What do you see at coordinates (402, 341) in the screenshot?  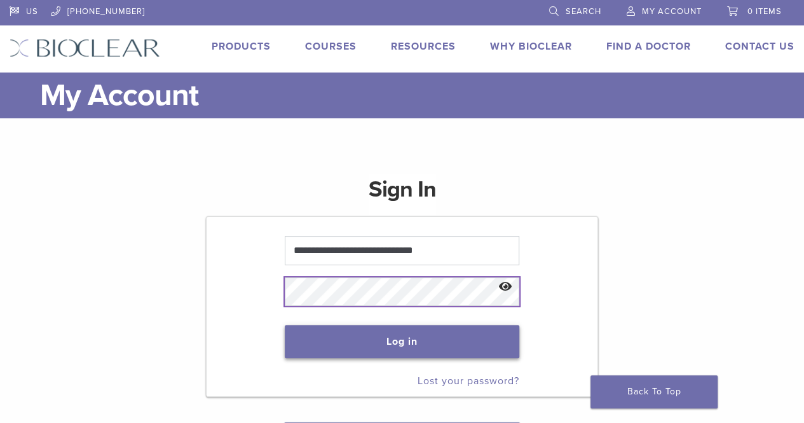 I see `button: Log in` at bounding box center [402, 341].